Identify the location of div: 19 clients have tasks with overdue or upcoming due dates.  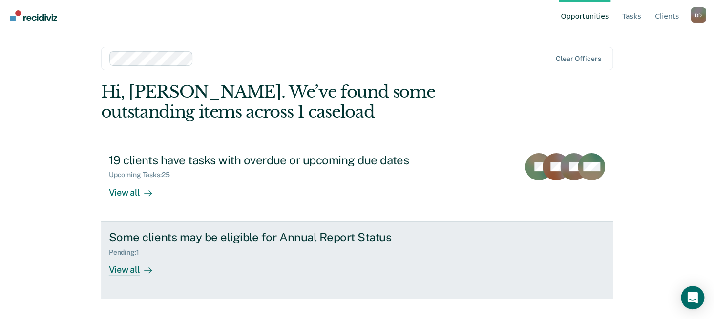
(280, 160).